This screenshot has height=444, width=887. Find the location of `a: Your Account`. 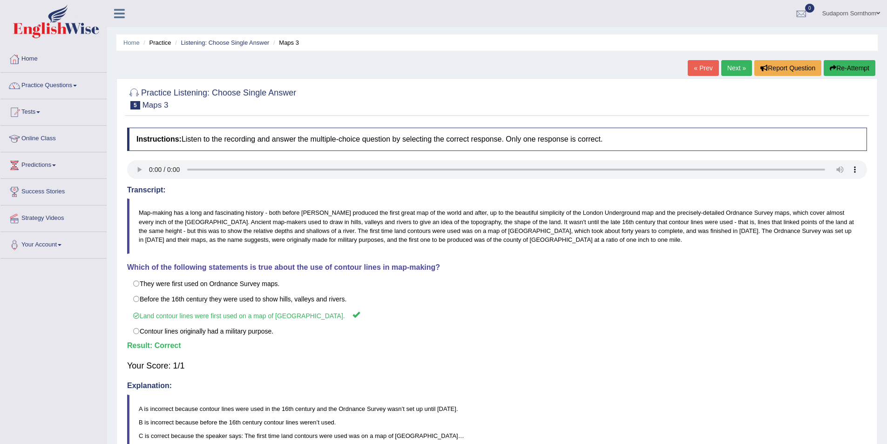

a: Your Account is located at coordinates (54, 244).